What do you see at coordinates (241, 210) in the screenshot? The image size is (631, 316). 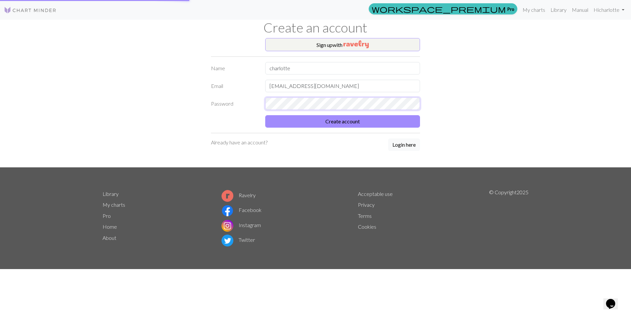 I see `a: Facebook` at bounding box center [241, 210].